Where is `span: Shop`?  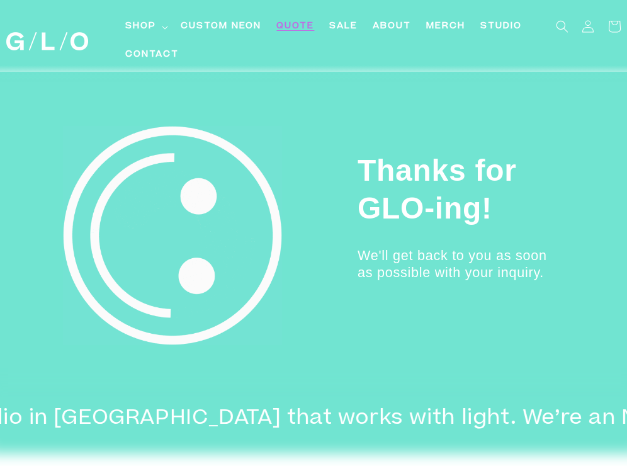
span: Shop is located at coordinates (140, 26).